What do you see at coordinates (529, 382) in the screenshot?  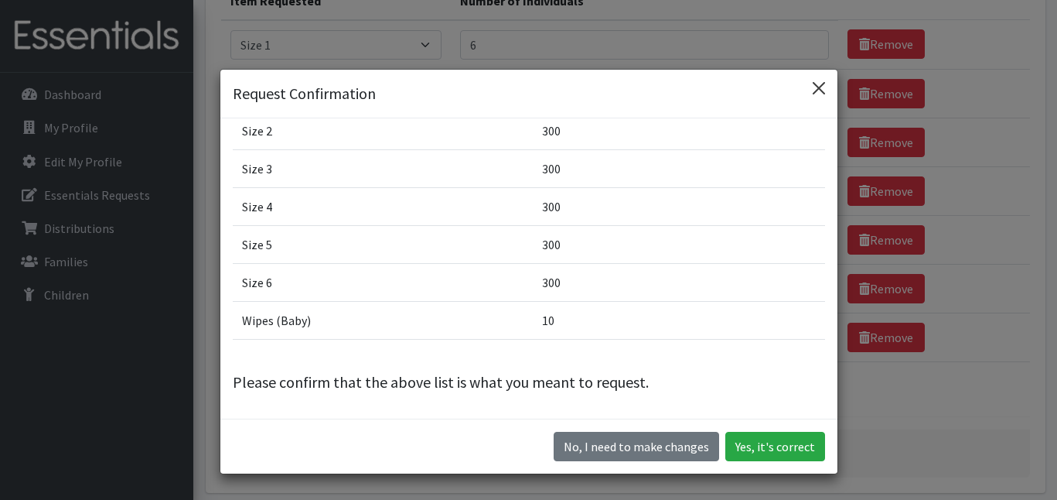 I see `p: Please confirm that the above list is what you meant to request.` at bounding box center [529, 382].